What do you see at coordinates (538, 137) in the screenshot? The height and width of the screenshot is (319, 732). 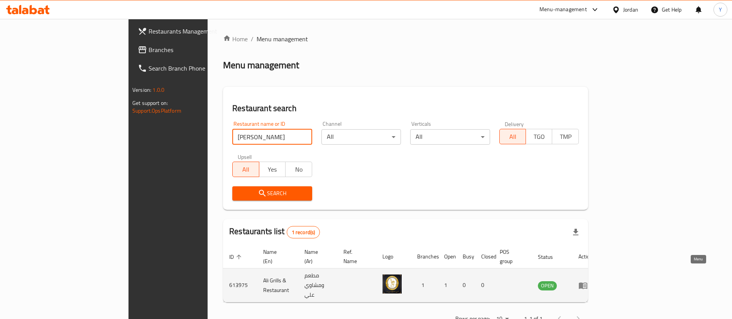 I see `button: TGO` at bounding box center [538, 137].